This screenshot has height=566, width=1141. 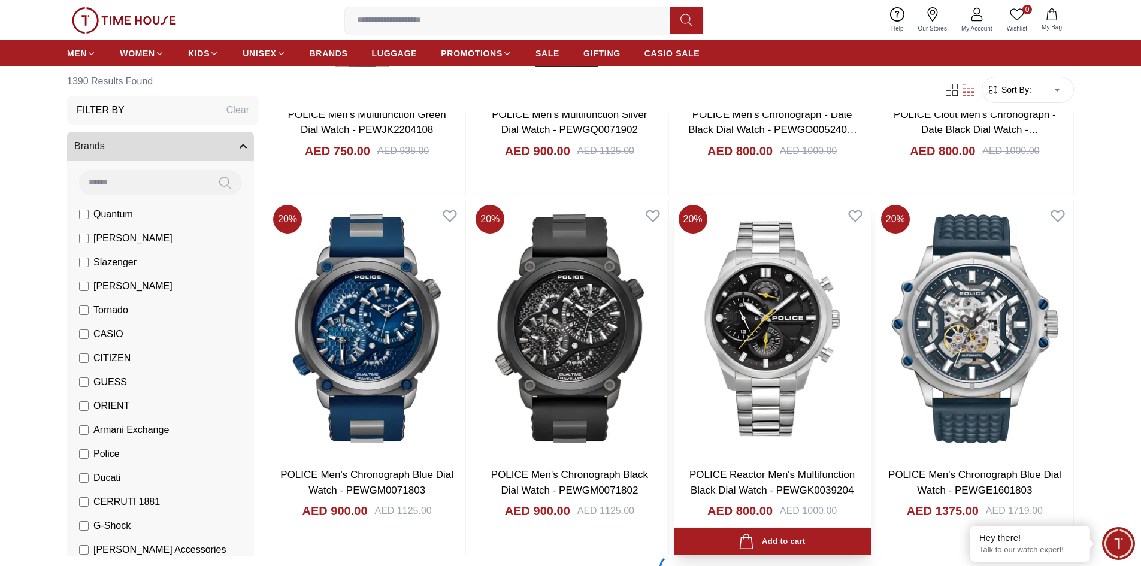 What do you see at coordinates (395, 53) in the screenshot?
I see `span: LUGGAGE` at bounding box center [395, 53].